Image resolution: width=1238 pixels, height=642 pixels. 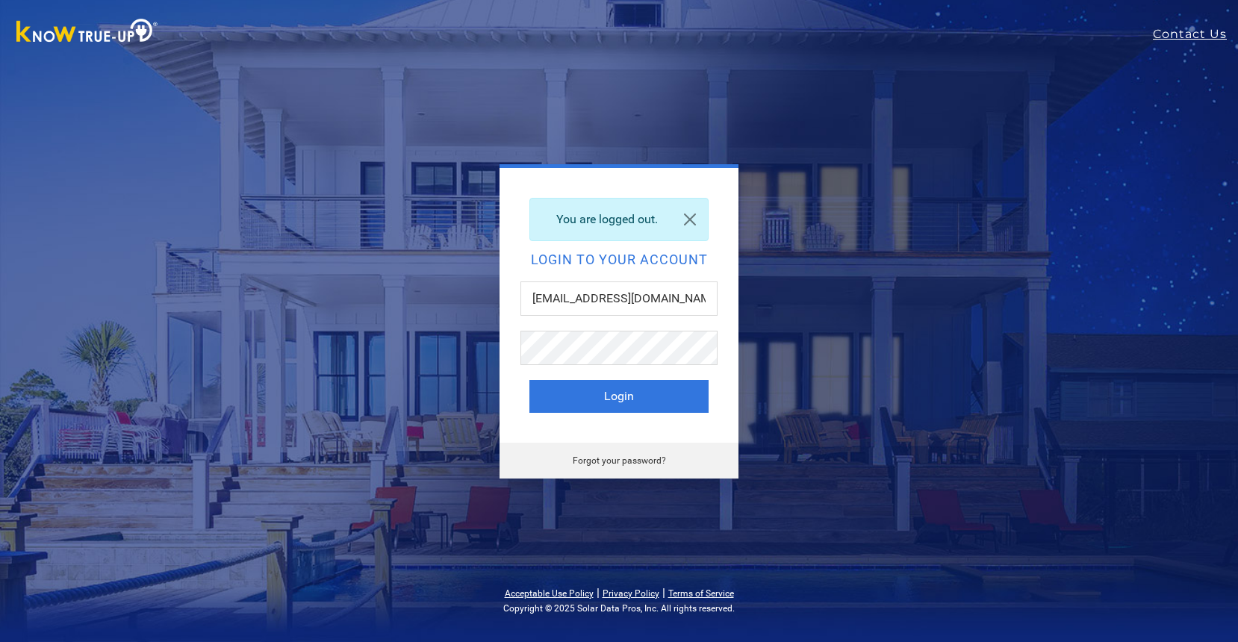 What do you see at coordinates (619, 461) in the screenshot?
I see `a: Forgot your password?` at bounding box center [619, 461].